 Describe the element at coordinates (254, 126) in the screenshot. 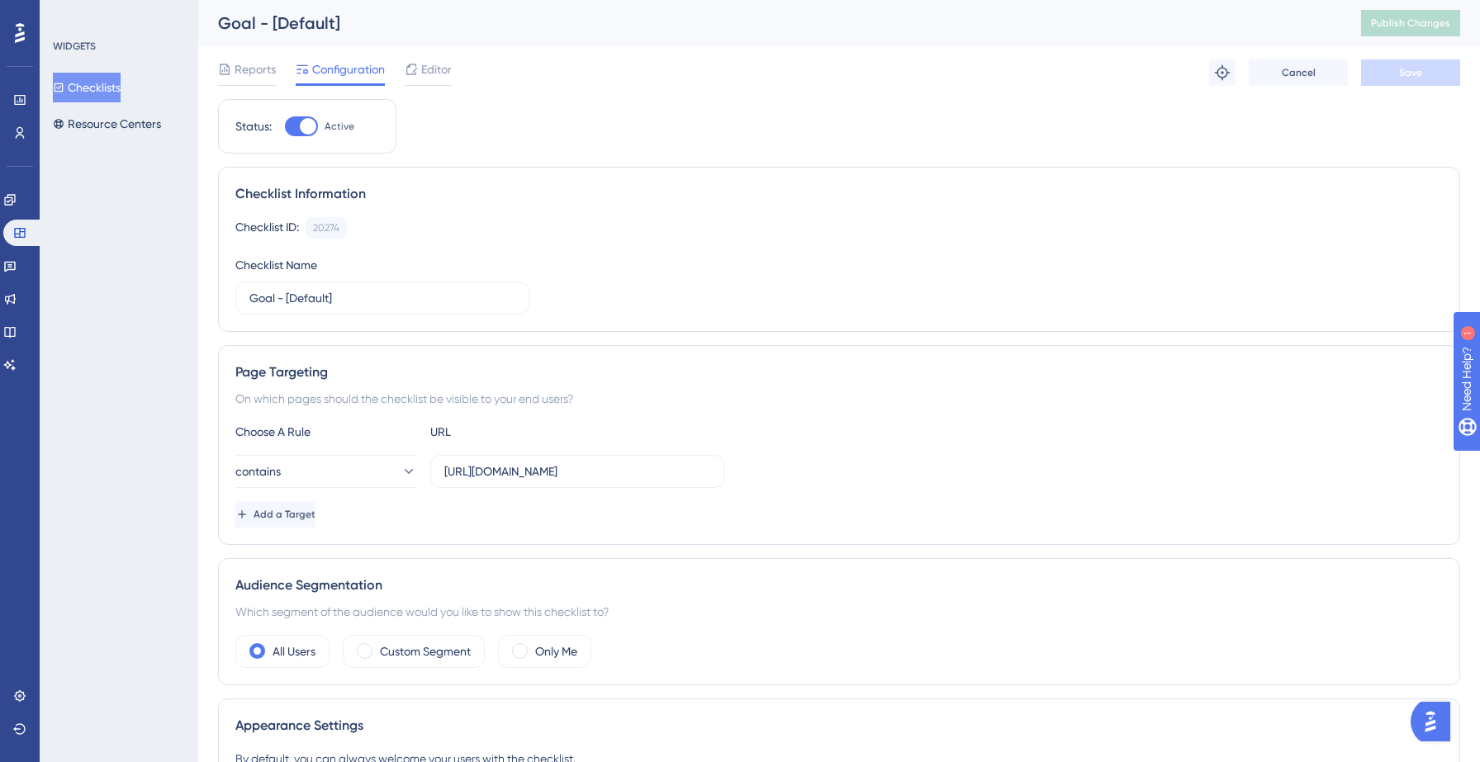

I see `div: Status:` at that location.